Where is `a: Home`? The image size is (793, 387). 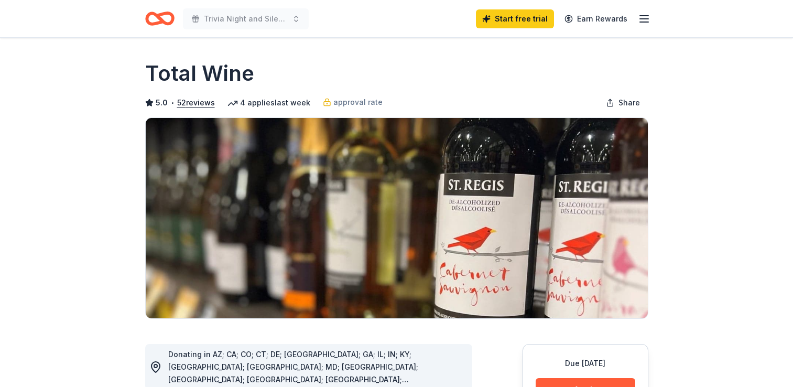 a: Home is located at coordinates (160, 18).